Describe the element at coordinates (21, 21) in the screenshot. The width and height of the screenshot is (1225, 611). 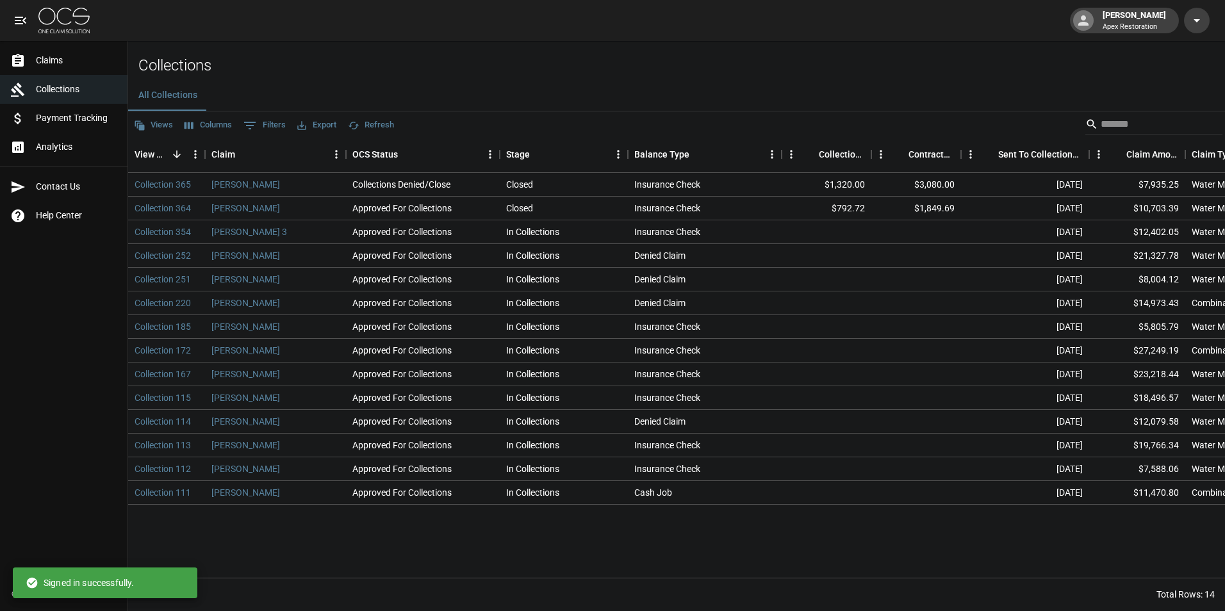
I see `button: open drawer` at that location.